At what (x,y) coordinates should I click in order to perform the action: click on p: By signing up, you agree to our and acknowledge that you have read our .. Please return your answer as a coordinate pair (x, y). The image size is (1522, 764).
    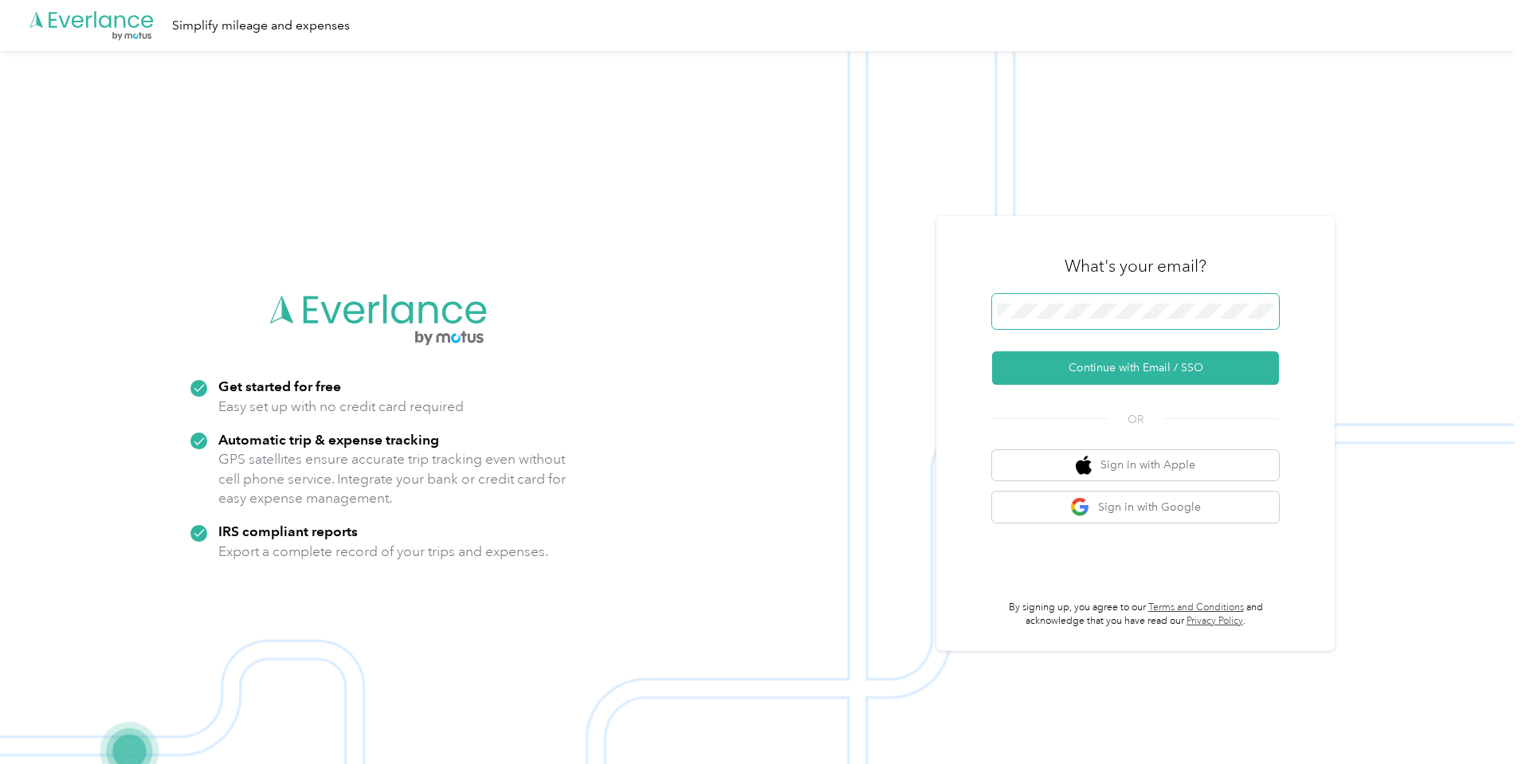
    Looking at the image, I should click on (1135, 614).